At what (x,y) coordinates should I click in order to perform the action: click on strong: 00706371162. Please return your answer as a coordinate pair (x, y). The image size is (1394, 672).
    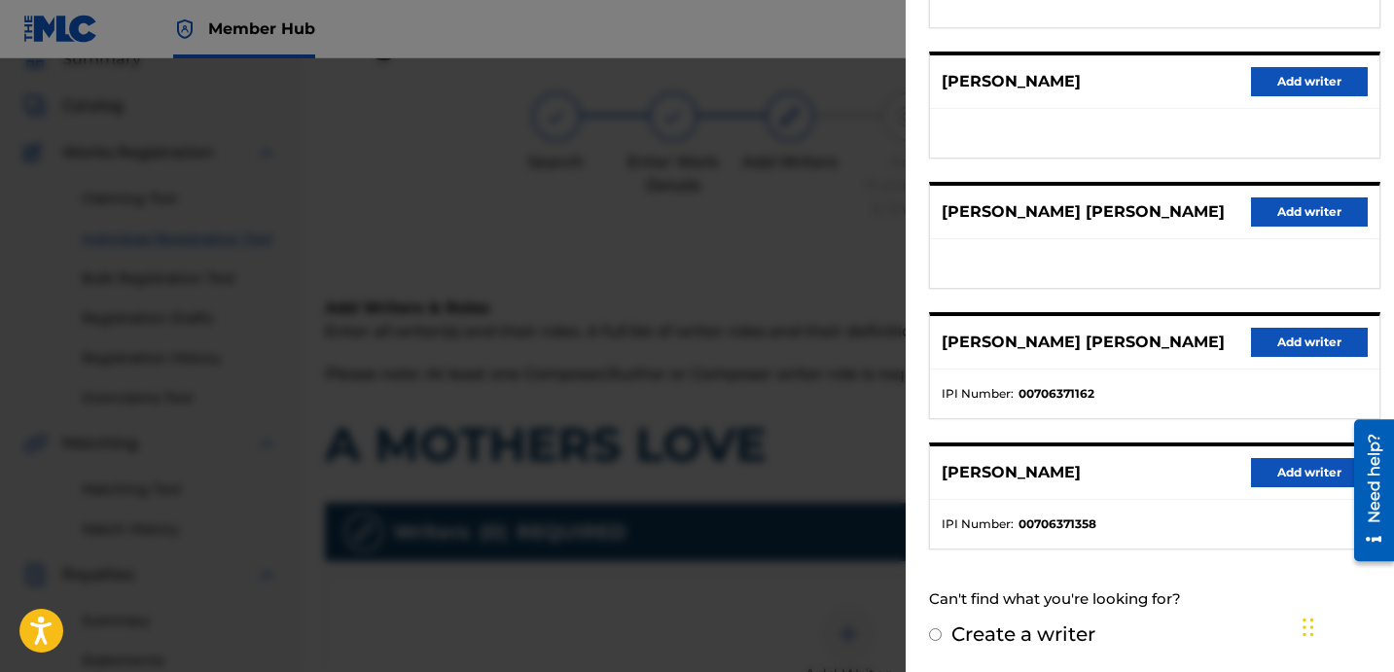
    Looking at the image, I should click on (1057, 394).